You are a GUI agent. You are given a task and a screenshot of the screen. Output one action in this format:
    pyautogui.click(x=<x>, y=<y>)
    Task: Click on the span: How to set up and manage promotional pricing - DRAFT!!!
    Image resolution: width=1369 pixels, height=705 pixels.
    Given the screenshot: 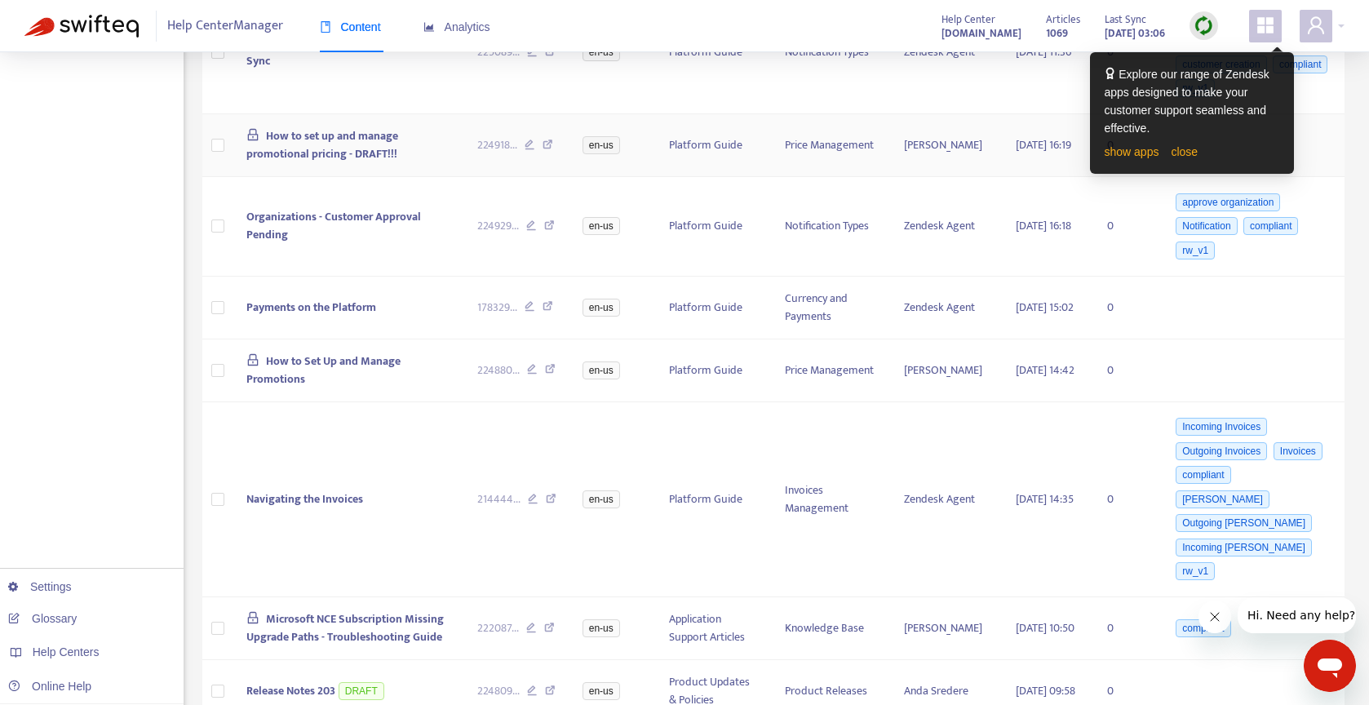 What is the action you would take?
    pyautogui.click(x=322, y=144)
    